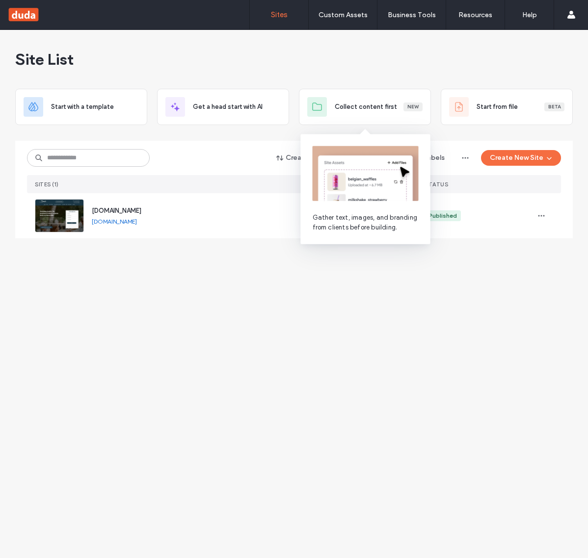 The image size is (588, 558). Describe the element at coordinates (529, 15) in the screenshot. I see `label: Help` at that location.